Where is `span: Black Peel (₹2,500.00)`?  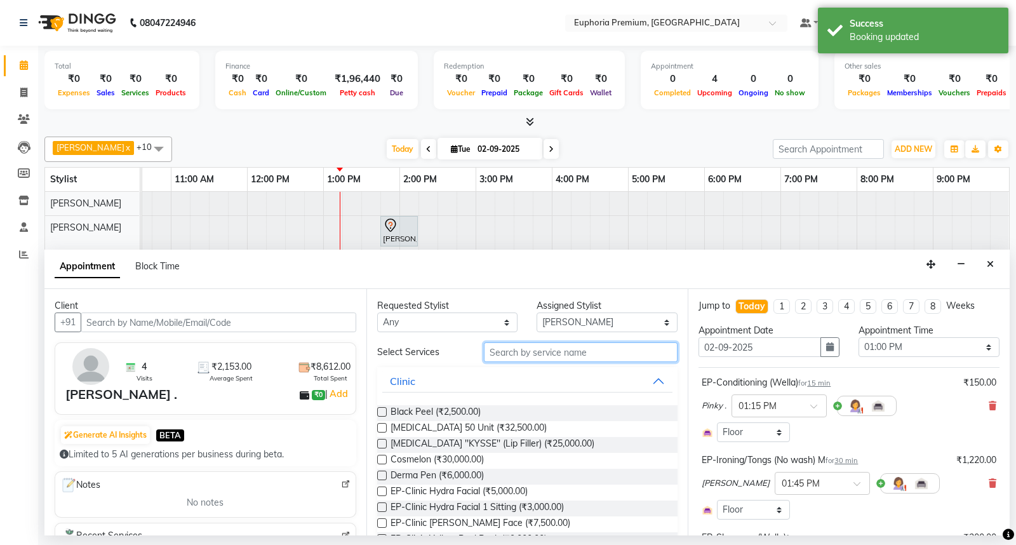 span: Black Peel (₹2,500.00) is located at coordinates (436, 413).